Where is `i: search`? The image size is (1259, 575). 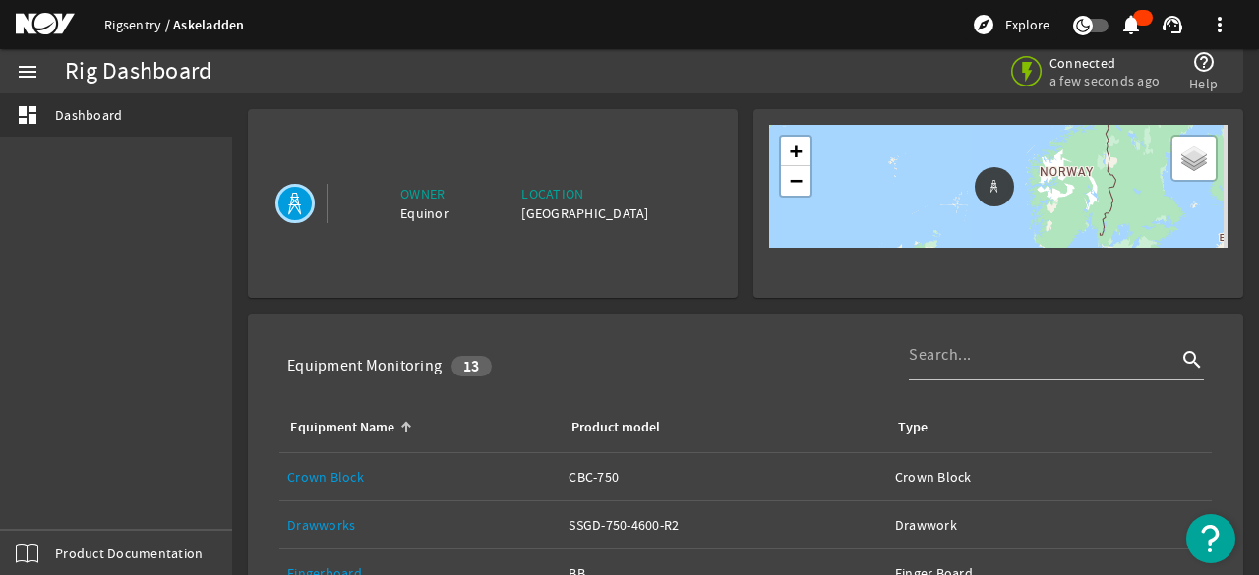
i: search is located at coordinates (1192, 360).